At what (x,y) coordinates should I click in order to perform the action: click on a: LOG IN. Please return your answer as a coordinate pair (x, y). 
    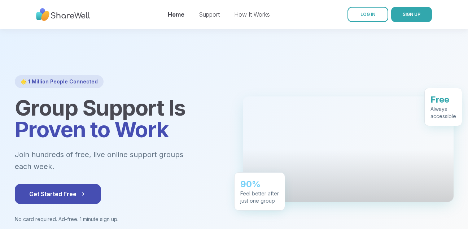
    Looking at the image, I should click on (368, 14).